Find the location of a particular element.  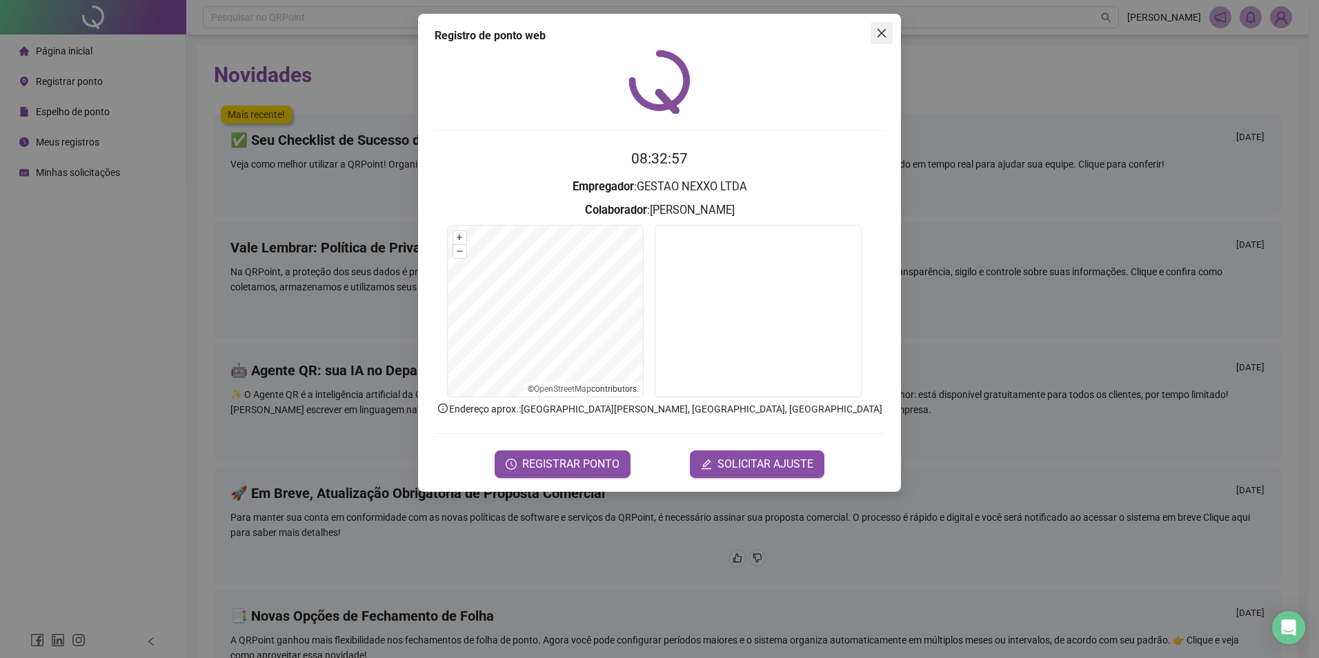

button: editSOLICITAR AJUSTE is located at coordinates (757, 464).